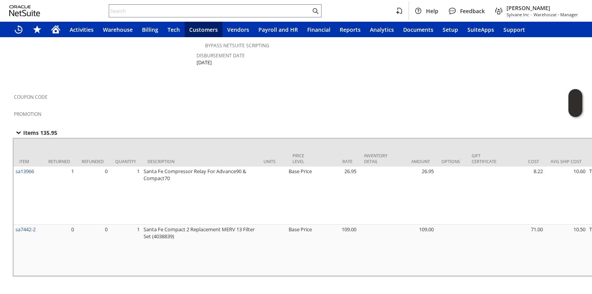  I want to click on a: sa7442-2, so click(26, 229).